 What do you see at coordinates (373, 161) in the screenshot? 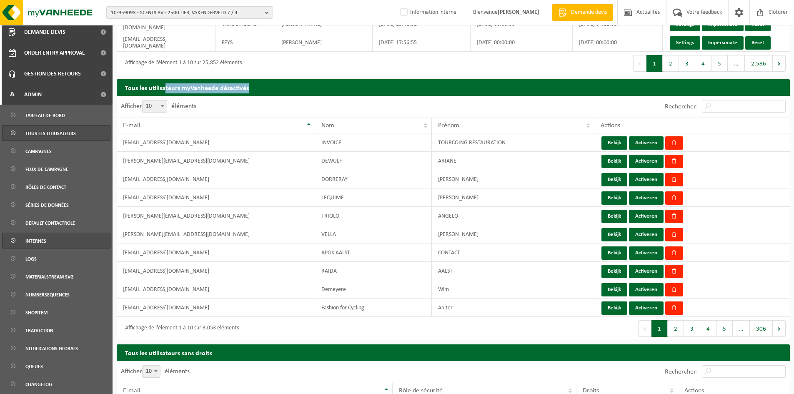
I see `td: DEWULF` at bounding box center [373, 161].